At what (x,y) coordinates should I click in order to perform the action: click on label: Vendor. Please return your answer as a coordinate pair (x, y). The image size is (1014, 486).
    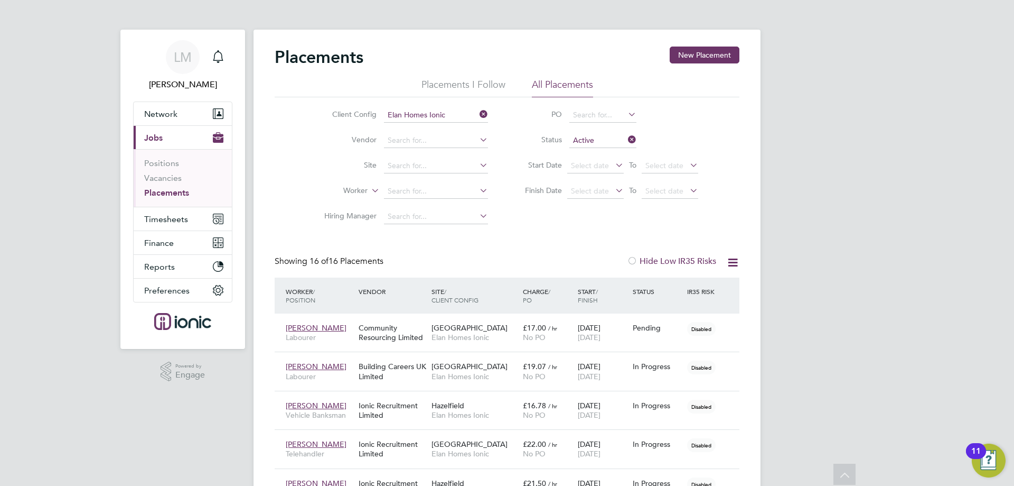
    Looking at the image, I should click on (346, 139).